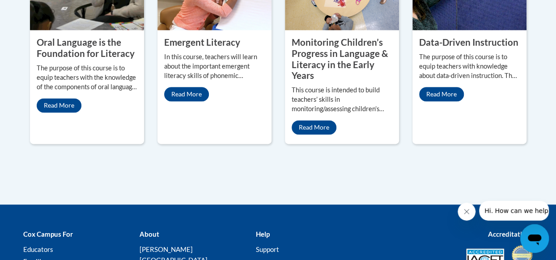  I want to click on p: In this course, teachers will learn about the important emergent literacy skills of phonemic awar..., so click(214, 66).